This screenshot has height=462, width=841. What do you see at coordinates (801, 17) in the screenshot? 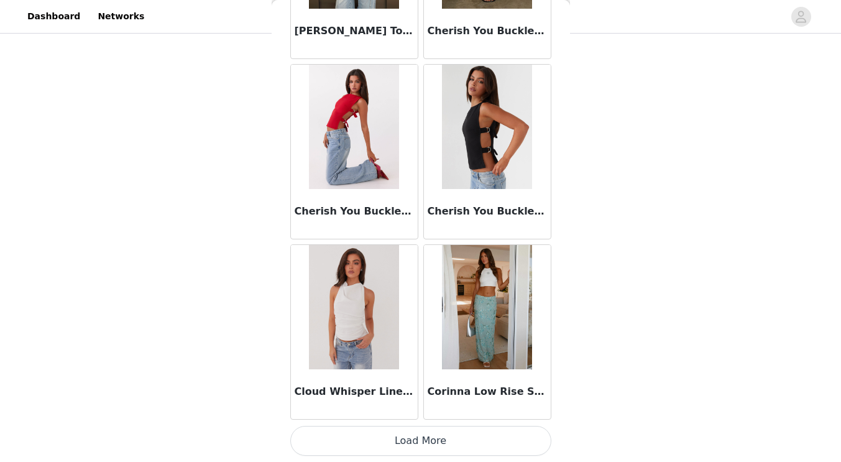
I see `div: avatar` at bounding box center [801, 17].